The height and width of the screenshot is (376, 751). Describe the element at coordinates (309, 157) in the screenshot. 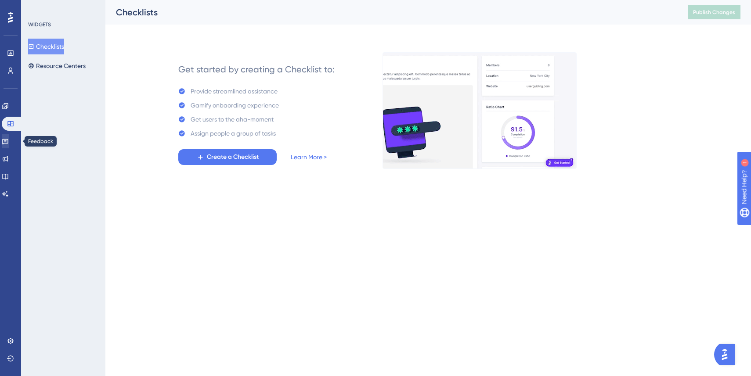

I see `a: Learn More >` at that location.